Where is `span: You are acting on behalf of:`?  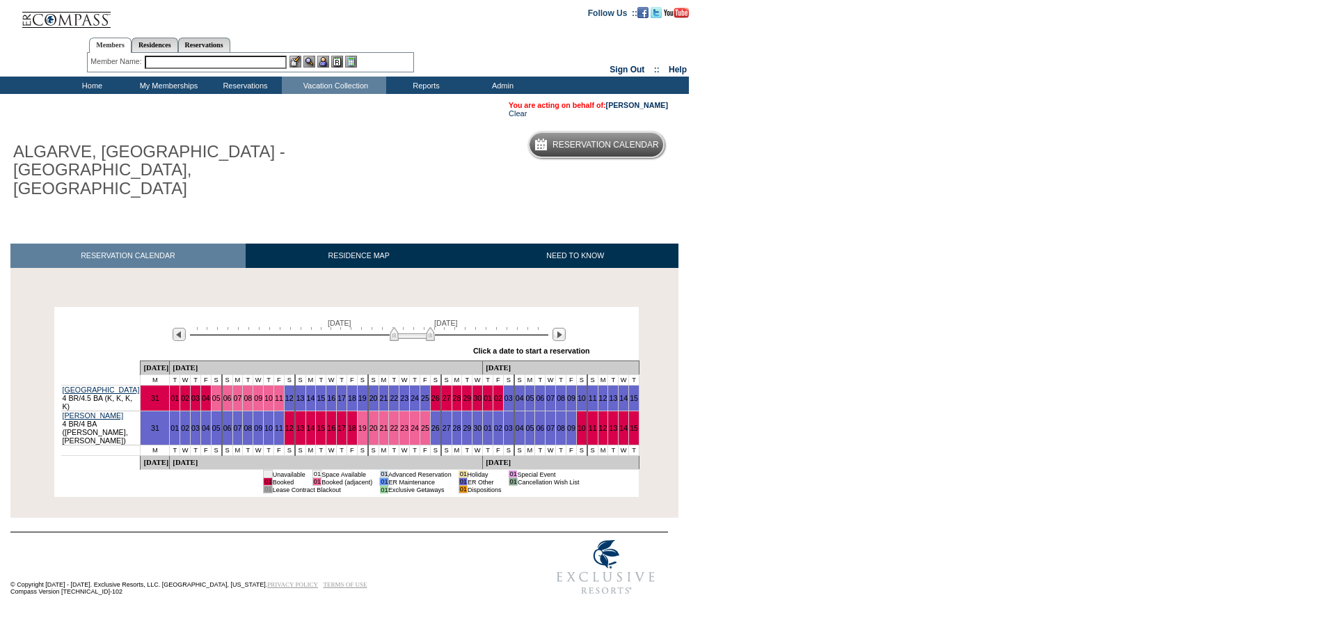 span: You are acting on behalf of: is located at coordinates (588, 105).